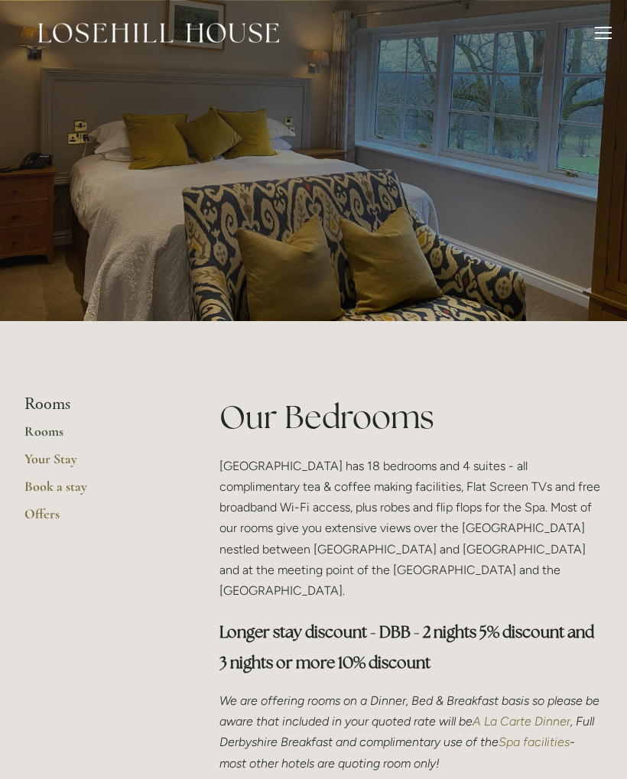  Describe the element at coordinates (97, 519) in the screenshot. I see `a: Offers` at that location.